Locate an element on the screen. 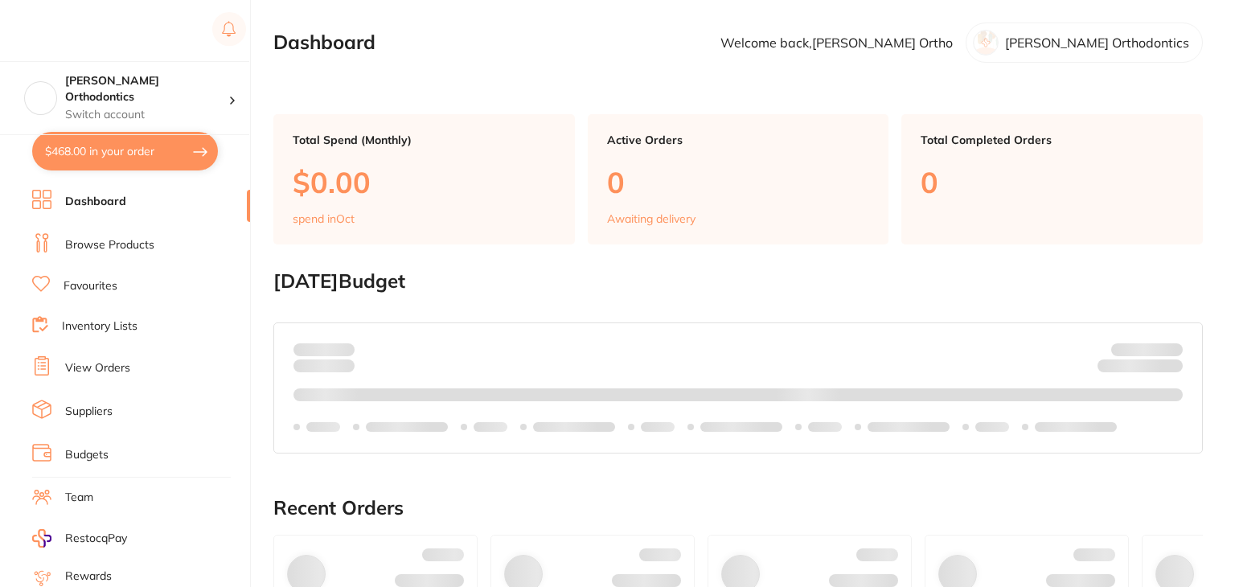 Image resolution: width=1235 pixels, height=587 pixels. h2: Dashboard is located at coordinates (324, 43).